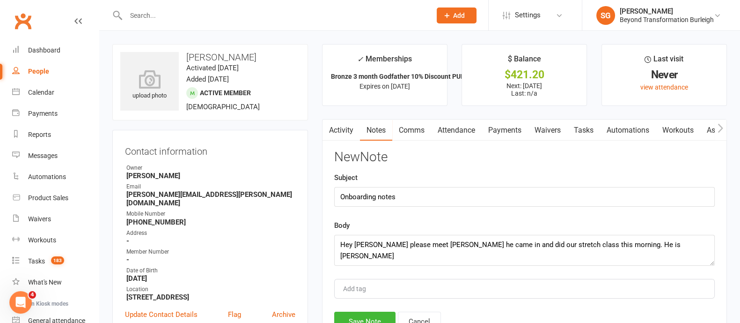 The image size is (740, 323). I want to click on div: Last visit, so click(664, 61).